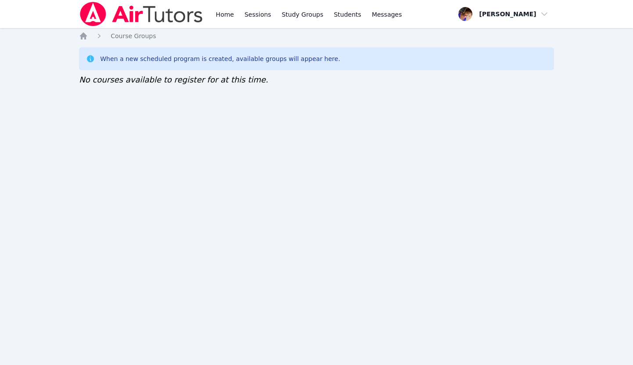 The image size is (633, 365). Describe the element at coordinates (141, 14) in the screenshot. I see `img: Air Tutors` at that location.